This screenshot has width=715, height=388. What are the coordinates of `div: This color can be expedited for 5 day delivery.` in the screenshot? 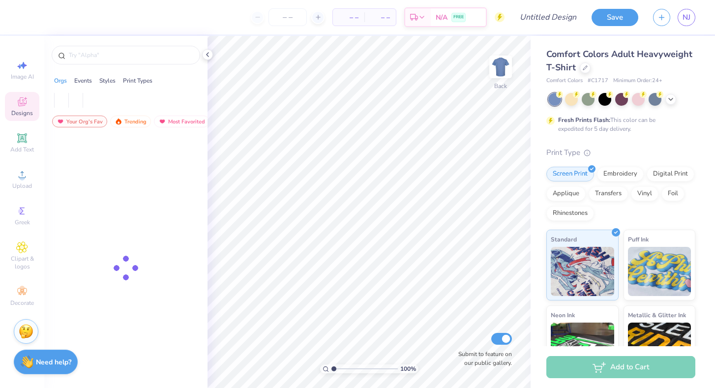 It's located at (618, 124).